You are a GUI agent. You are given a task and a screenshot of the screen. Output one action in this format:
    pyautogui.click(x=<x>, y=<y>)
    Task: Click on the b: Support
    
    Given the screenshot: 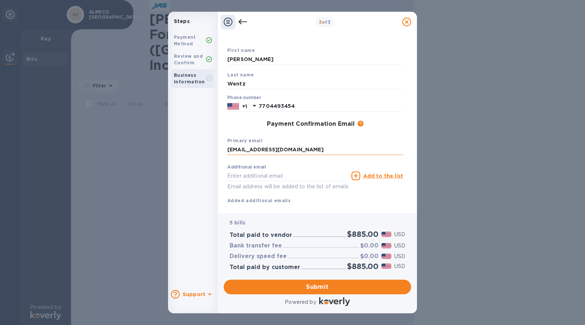 What is the action you would take?
    pyautogui.click(x=194, y=295)
    